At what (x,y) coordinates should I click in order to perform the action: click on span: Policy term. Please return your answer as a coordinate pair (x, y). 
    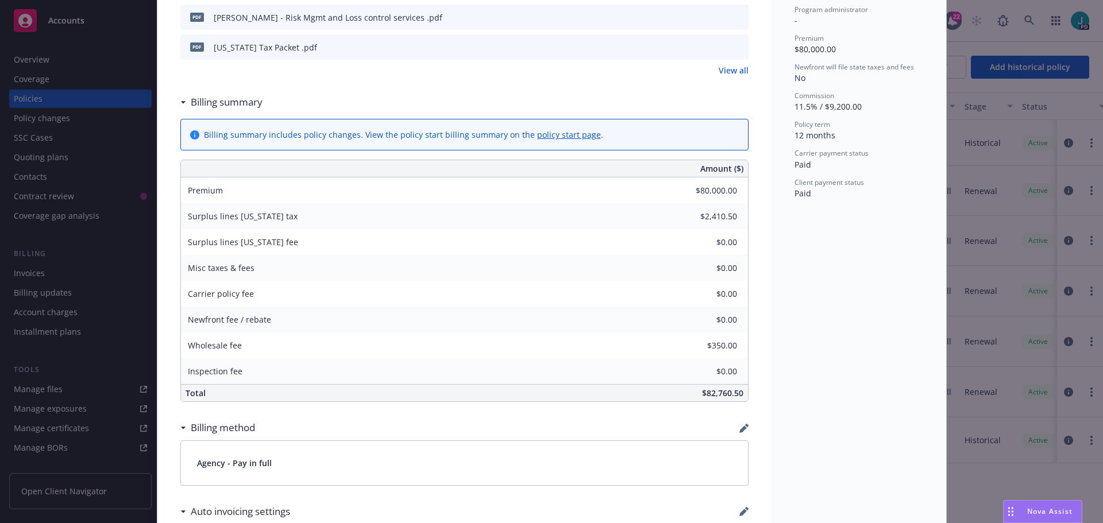
    Looking at the image, I should click on (812, 124).